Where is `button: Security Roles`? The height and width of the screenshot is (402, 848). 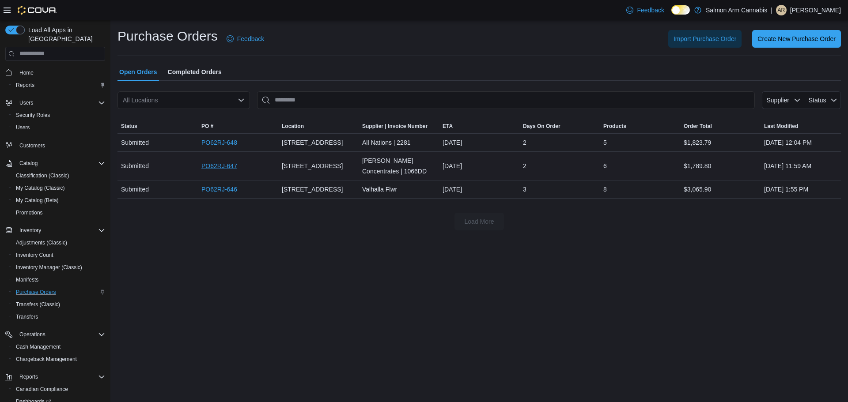
button: Security Roles is located at coordinates (59, 115).